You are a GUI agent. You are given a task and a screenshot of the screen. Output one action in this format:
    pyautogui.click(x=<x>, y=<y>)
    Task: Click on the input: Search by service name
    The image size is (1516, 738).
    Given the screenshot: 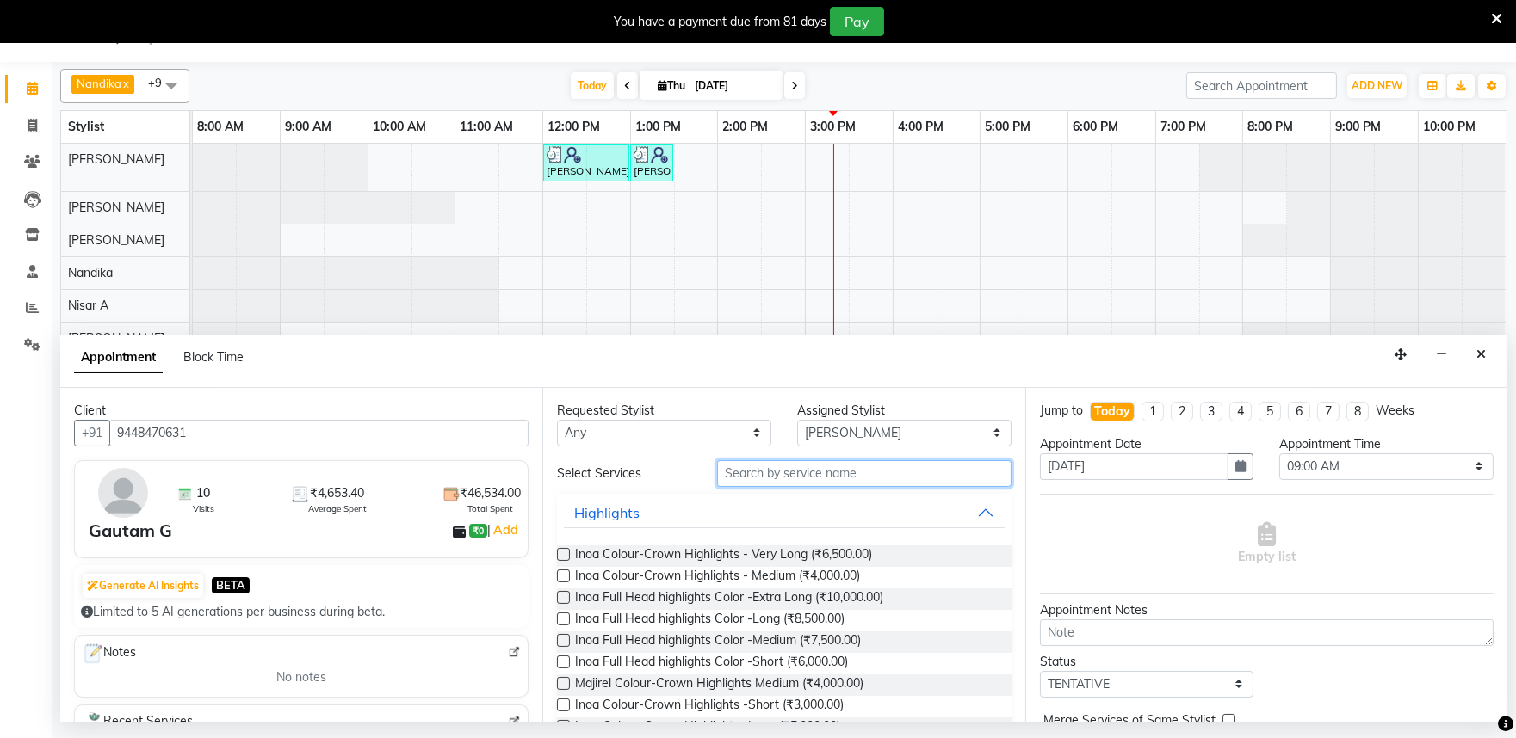 What is the action you would take?
    pyautogui.click(x=864, y=473)
    